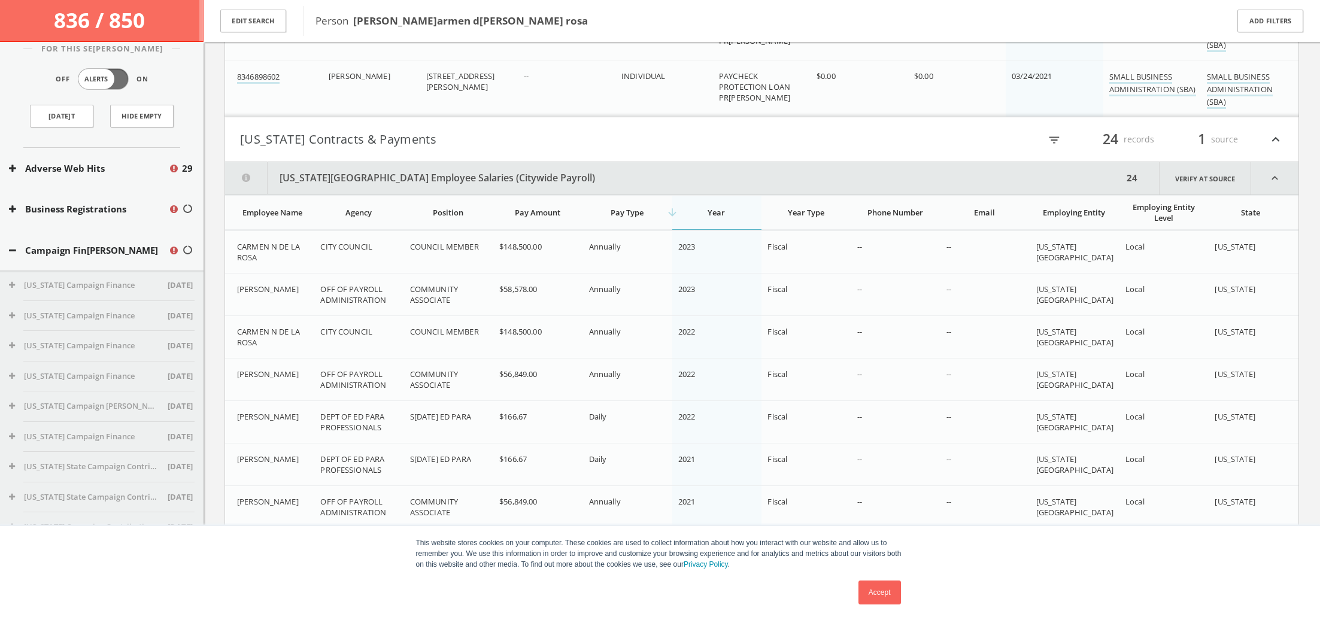  Describe the element at coordinates (985, 213) in the screenshot. I see `div: Email` at that location.